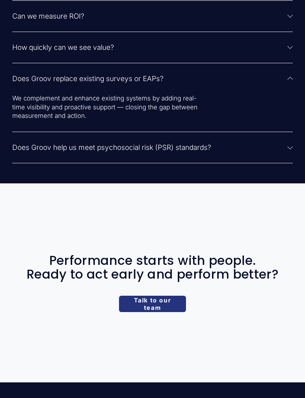 The image size is (305, 398). Describe the element at coordinates (152, 78) in the screenshot. I see `button: Does Groov replace existing surveys or EAPs?` at that location.